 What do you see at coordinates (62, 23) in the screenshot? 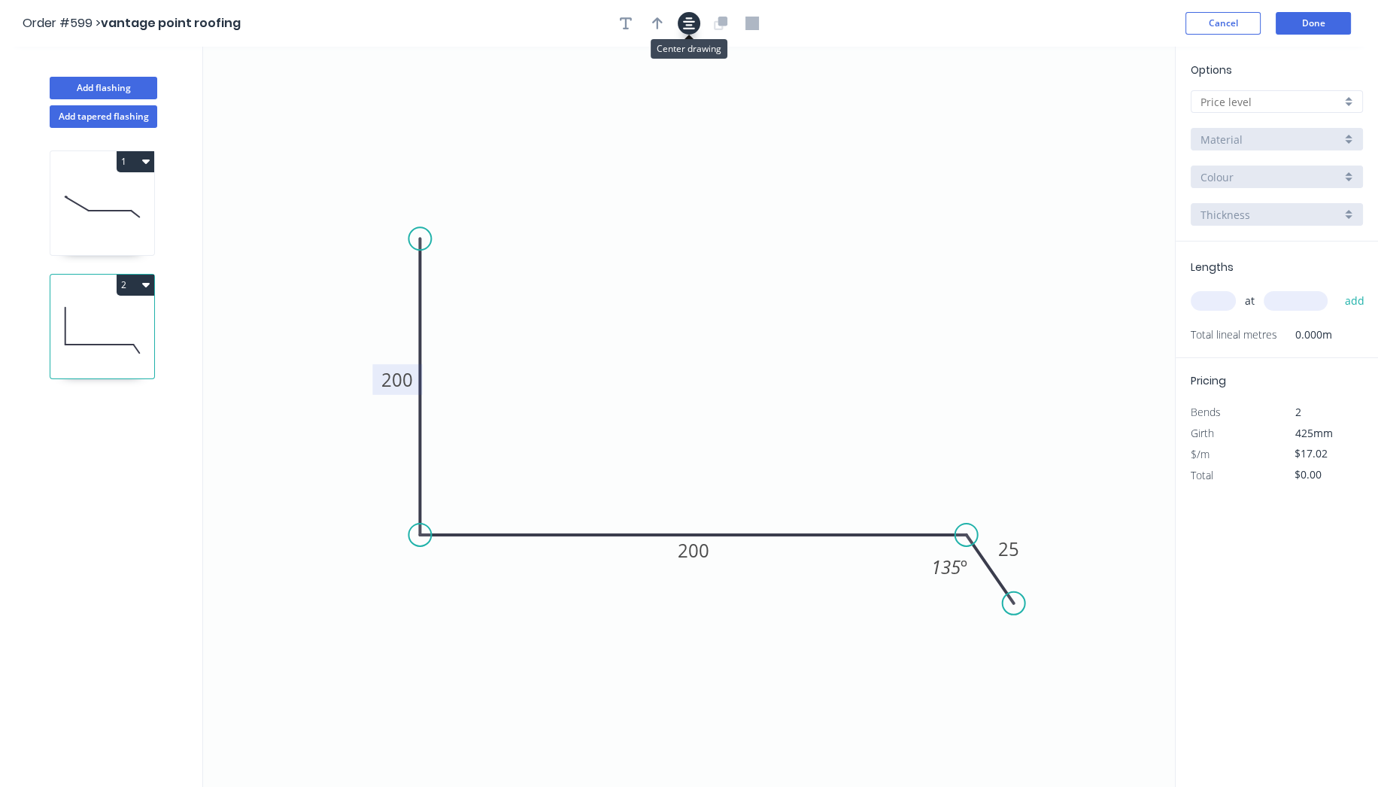
I see `span: Order #599 >` at bounding box center [62, 23].